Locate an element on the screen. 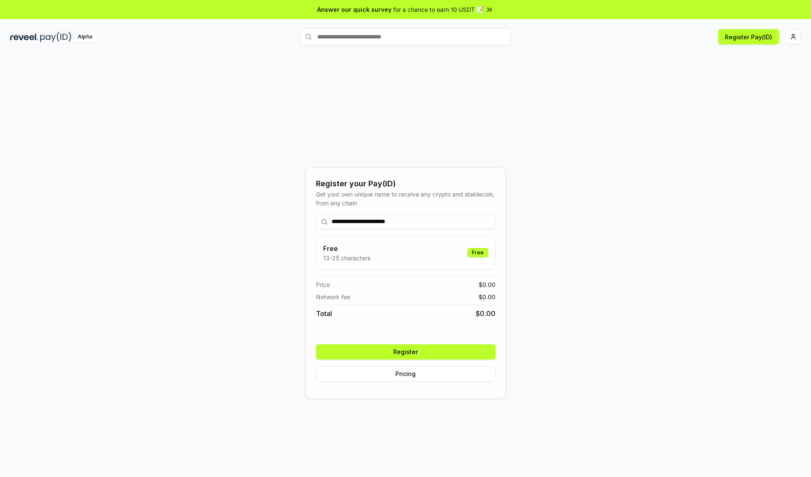 The width and height of the screenshot is (811, 477). span: Price is located at coordinates (323, 284).